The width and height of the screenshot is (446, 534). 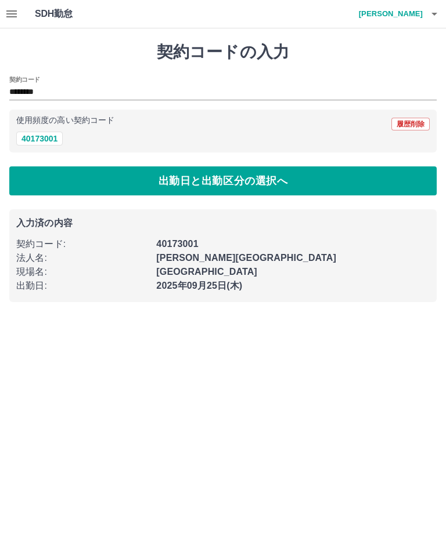 I want to click on p: 契約コード :, so click(x=82, y=244).